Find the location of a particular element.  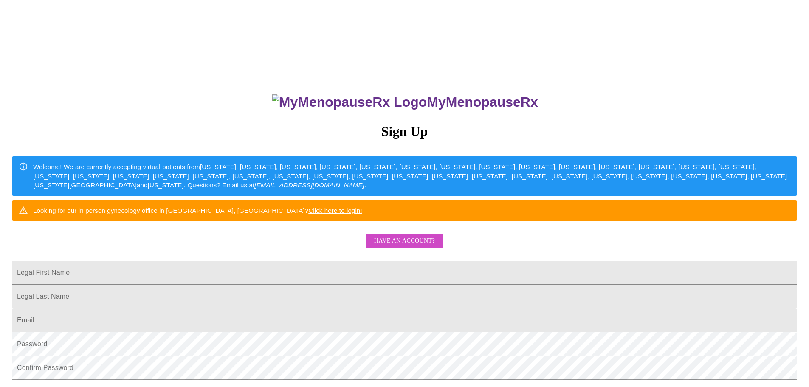

button: Have an account? is located at coordinates (404, 241).